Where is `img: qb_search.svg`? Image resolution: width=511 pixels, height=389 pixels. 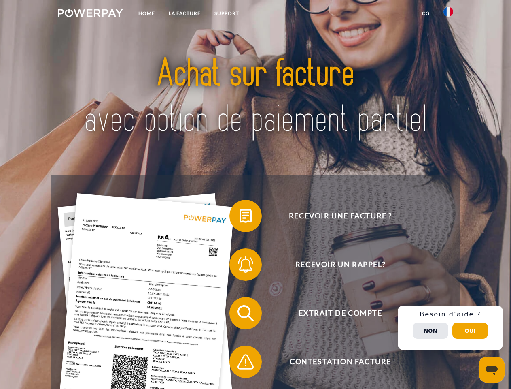 img: qb_search.svg is located at coordinates (246, 313).